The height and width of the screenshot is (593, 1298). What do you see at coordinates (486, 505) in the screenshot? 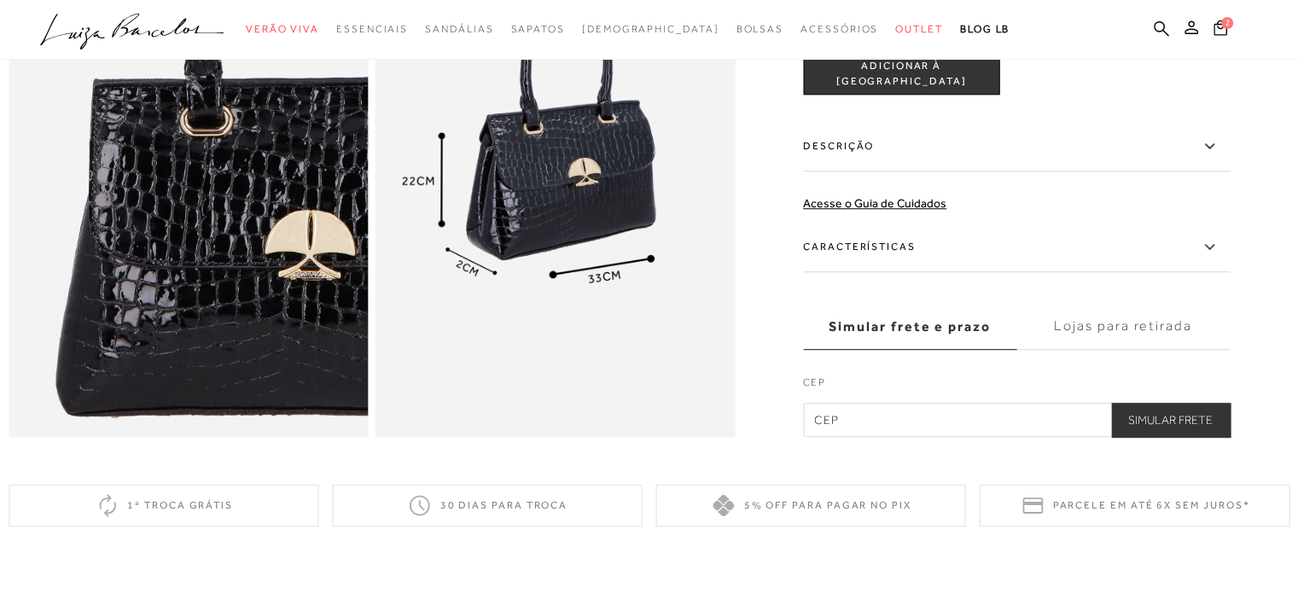
I see `div: 30 dias para troca` at bounding box center [486, 505].